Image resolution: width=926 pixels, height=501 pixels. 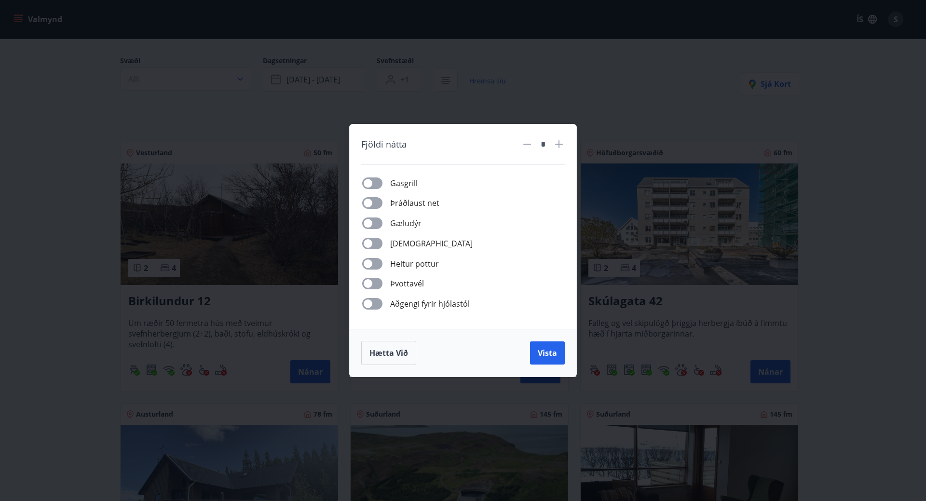 I want to click on span: Vista, so click(x=548, y=353).